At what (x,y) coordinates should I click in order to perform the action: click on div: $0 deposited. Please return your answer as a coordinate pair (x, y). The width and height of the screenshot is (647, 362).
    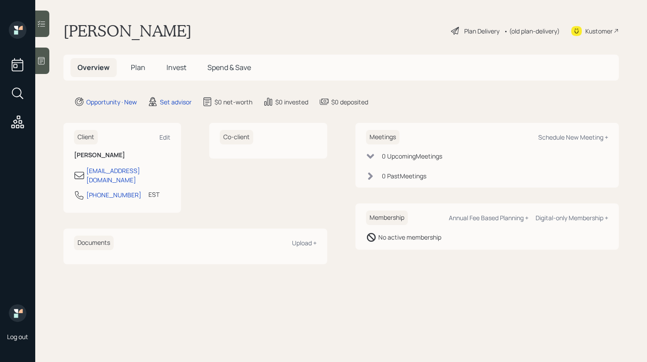
    Looking at the image, I should click on (350, 102).